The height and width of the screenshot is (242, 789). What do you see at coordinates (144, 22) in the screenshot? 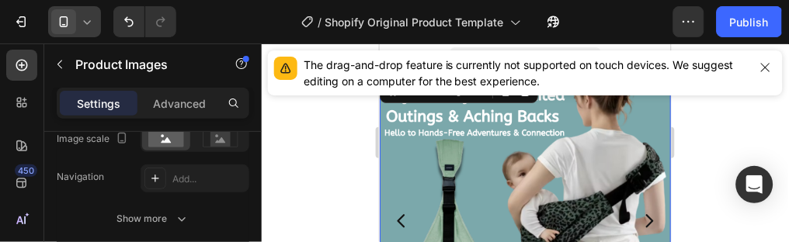
I see `div: Undo/Redo` at bounding box center [144, 22].